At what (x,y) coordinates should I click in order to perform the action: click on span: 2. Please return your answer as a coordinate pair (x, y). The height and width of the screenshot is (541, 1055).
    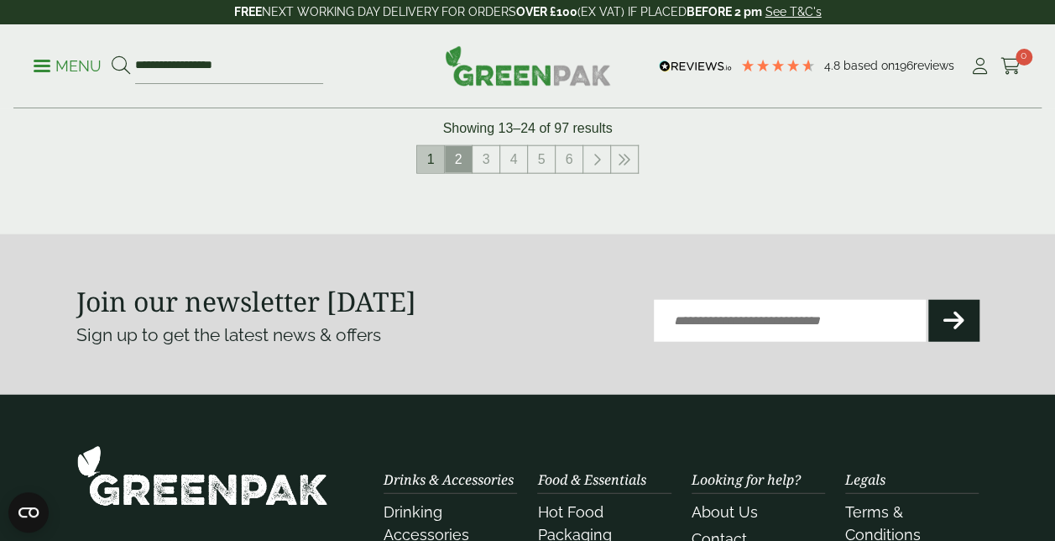
    Looking at the image, I should click on (458, 160).